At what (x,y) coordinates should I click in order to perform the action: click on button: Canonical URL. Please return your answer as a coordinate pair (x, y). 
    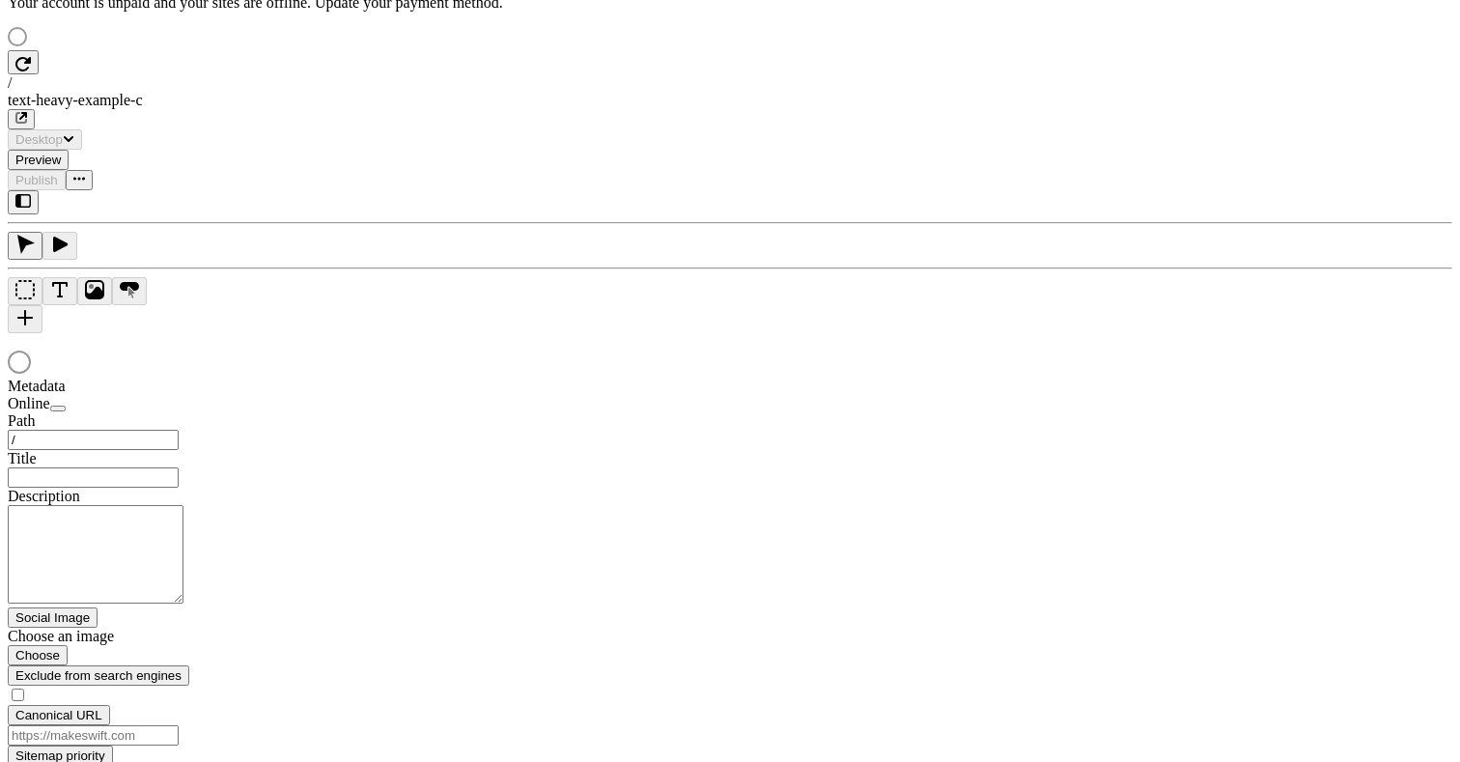
    Looking at the image, I should click on (59, 715).